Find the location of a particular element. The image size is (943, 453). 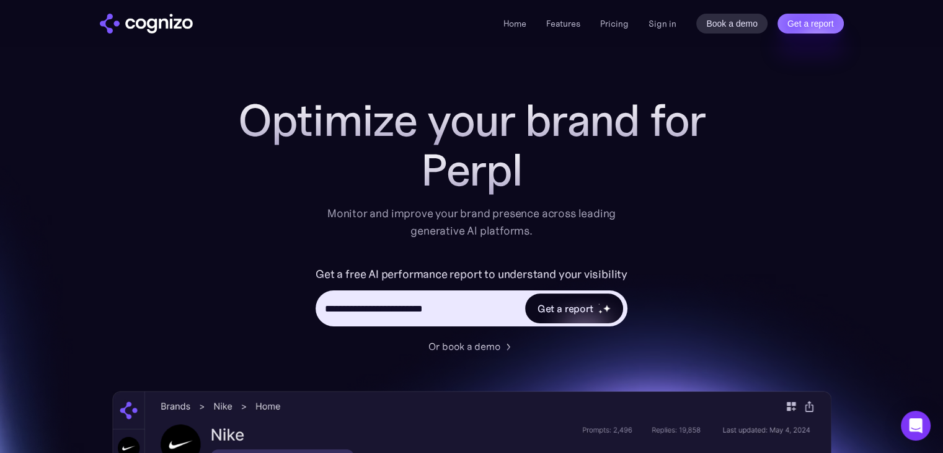

img: cognizo logo is located at coordinates (146, 24).